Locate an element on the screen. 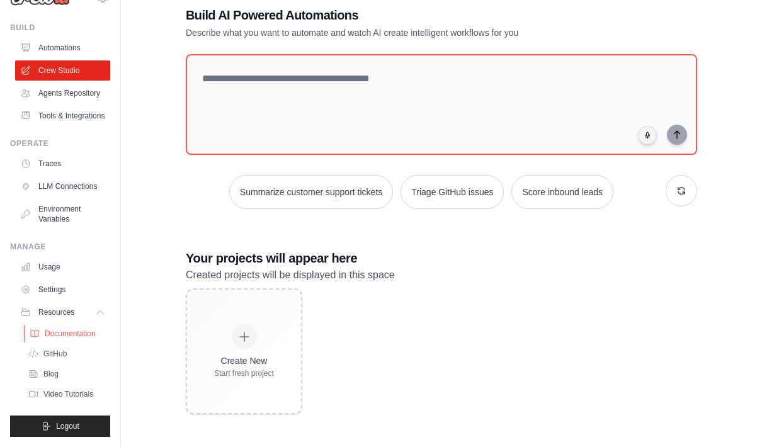  button: Summarize customer support tickets is located at coordinates (311, 192).